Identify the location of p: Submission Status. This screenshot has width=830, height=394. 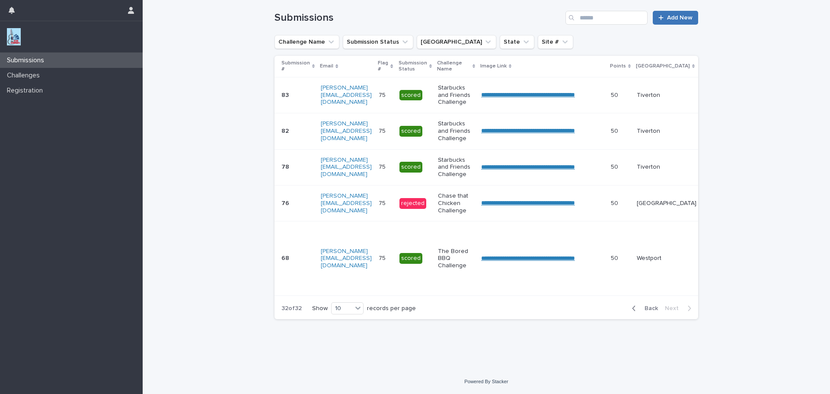
(413, 66).